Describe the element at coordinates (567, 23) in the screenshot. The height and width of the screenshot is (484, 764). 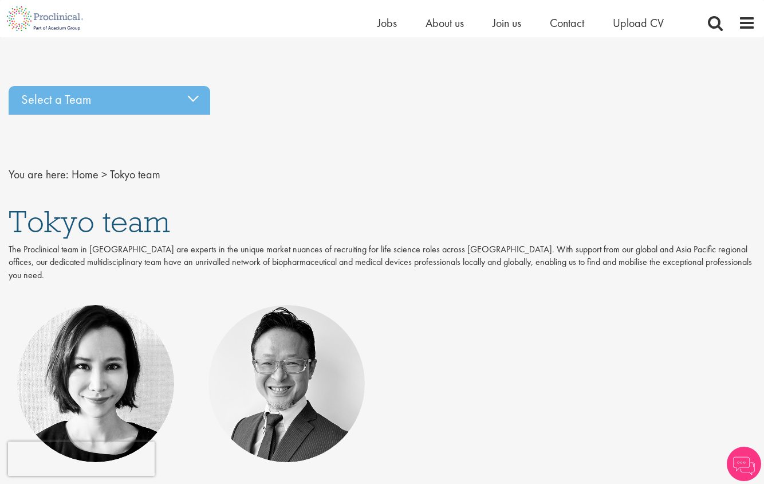
I see `a: Contact` at that location.